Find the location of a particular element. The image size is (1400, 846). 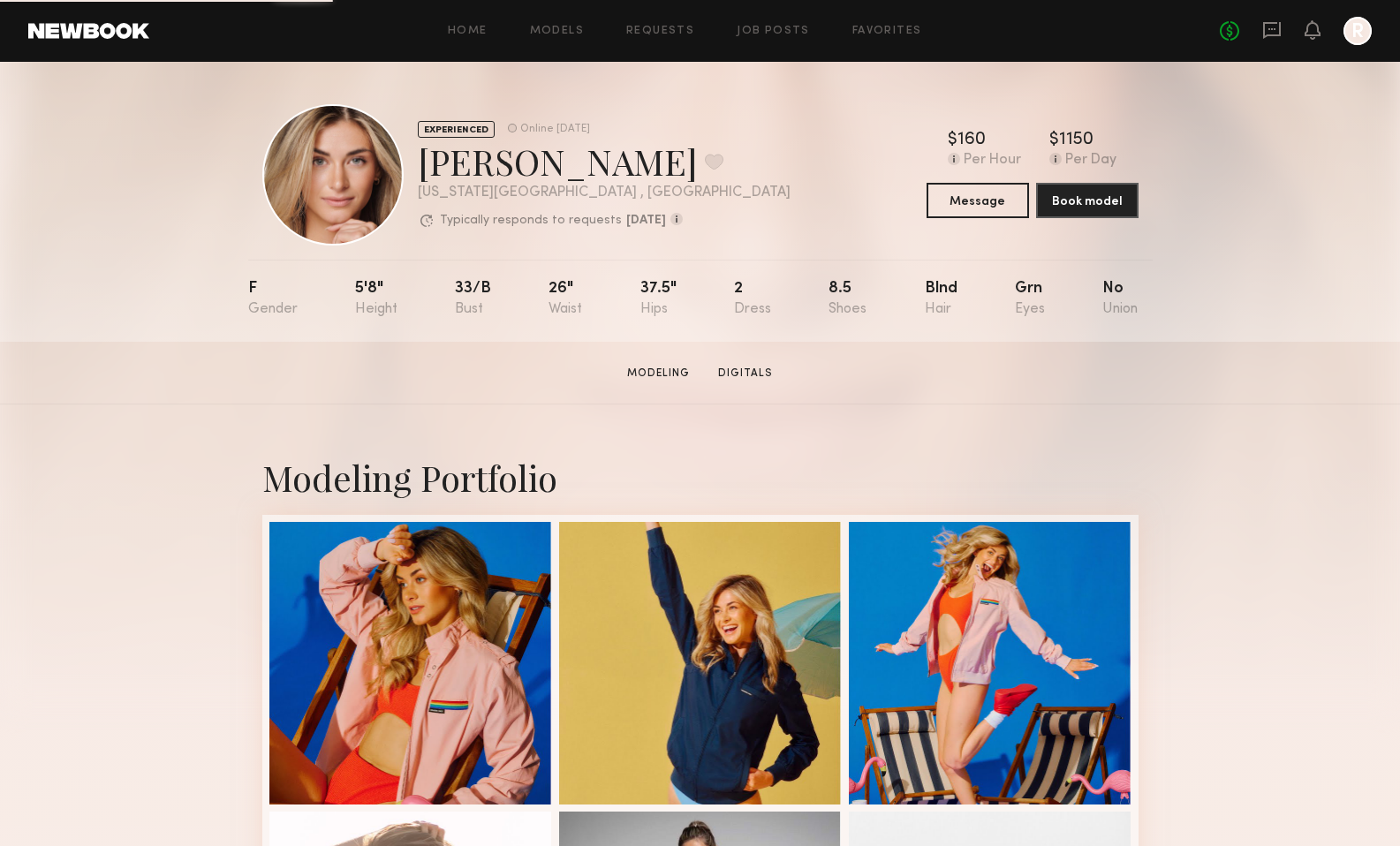

button: Message is located at coordinates (977, 201).